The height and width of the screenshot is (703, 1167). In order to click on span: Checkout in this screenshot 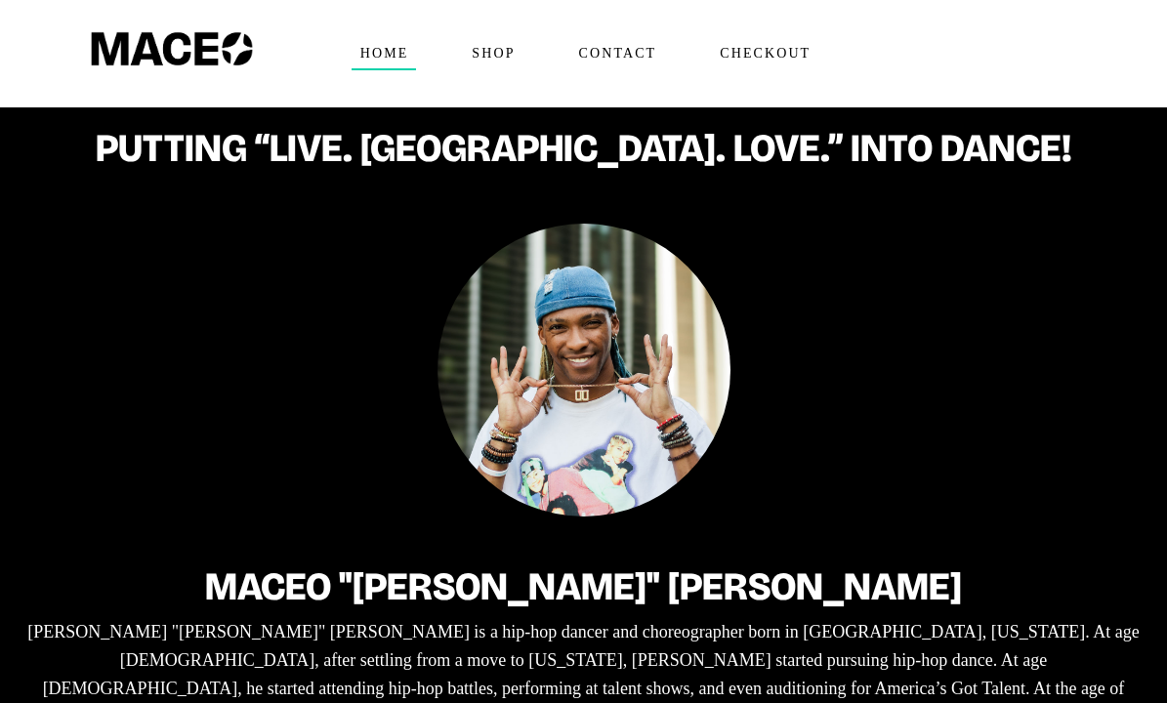, I will do `click(765, 54)`.